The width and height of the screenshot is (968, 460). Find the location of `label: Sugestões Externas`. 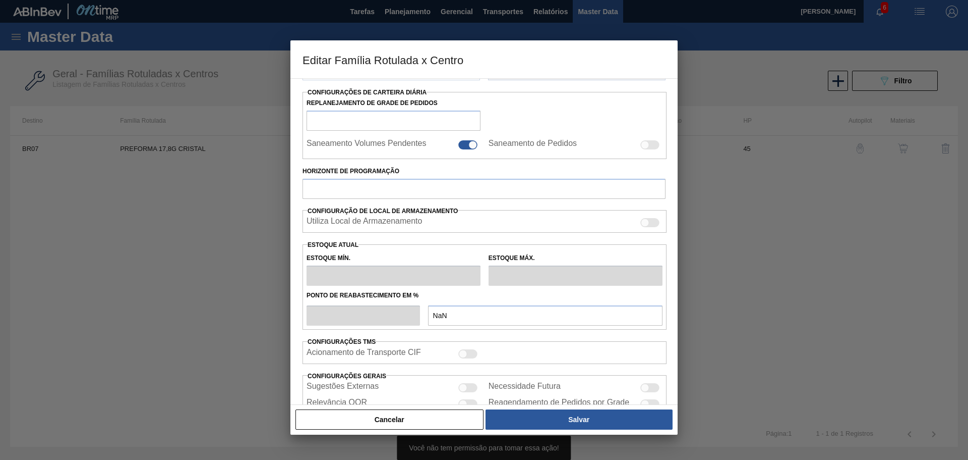

label: Sugestões Externas is located at coordinates (342, 387).